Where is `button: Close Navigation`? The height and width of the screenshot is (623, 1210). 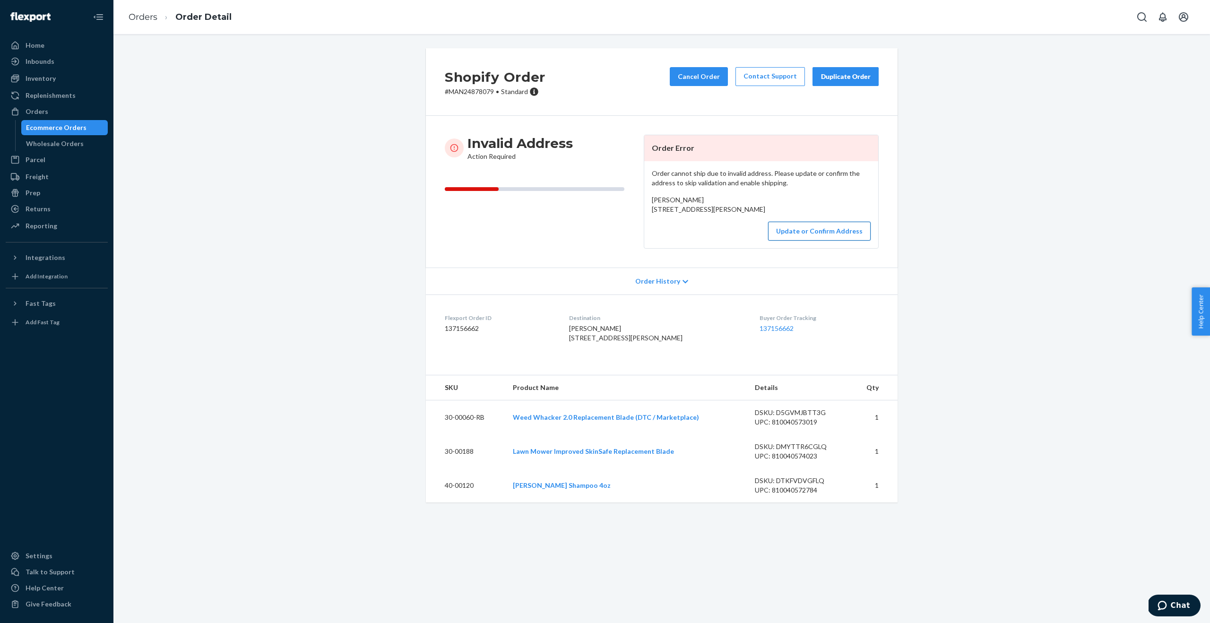
button: Close Navigation is located at coordinates (98, 17).